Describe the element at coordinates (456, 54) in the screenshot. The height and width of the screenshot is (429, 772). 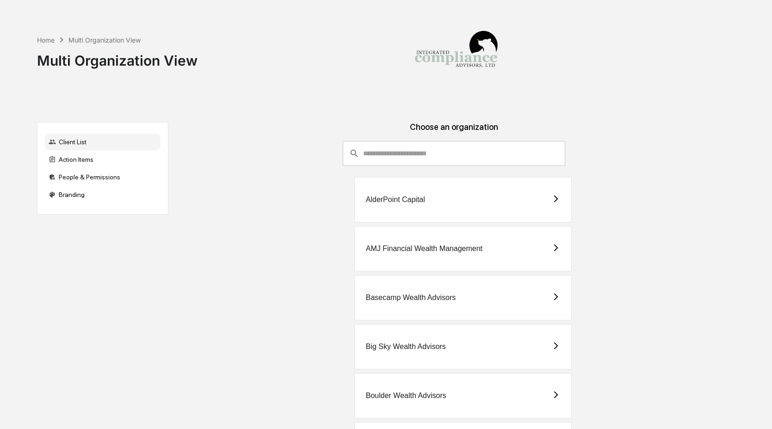
I see `img: Integrated Compliance Advisors` at that location.